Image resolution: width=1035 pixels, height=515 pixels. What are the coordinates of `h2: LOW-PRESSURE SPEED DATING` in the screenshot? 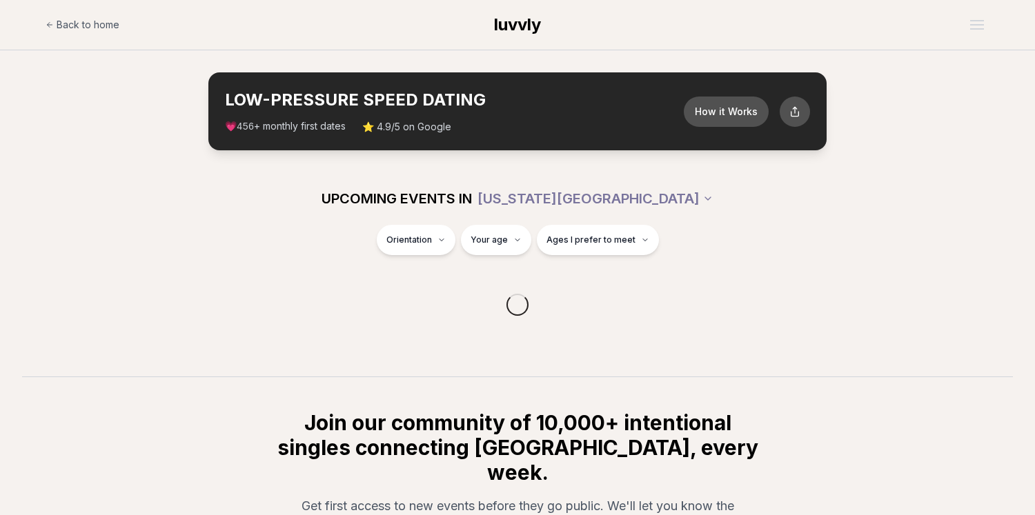 It's located at (454, 100).